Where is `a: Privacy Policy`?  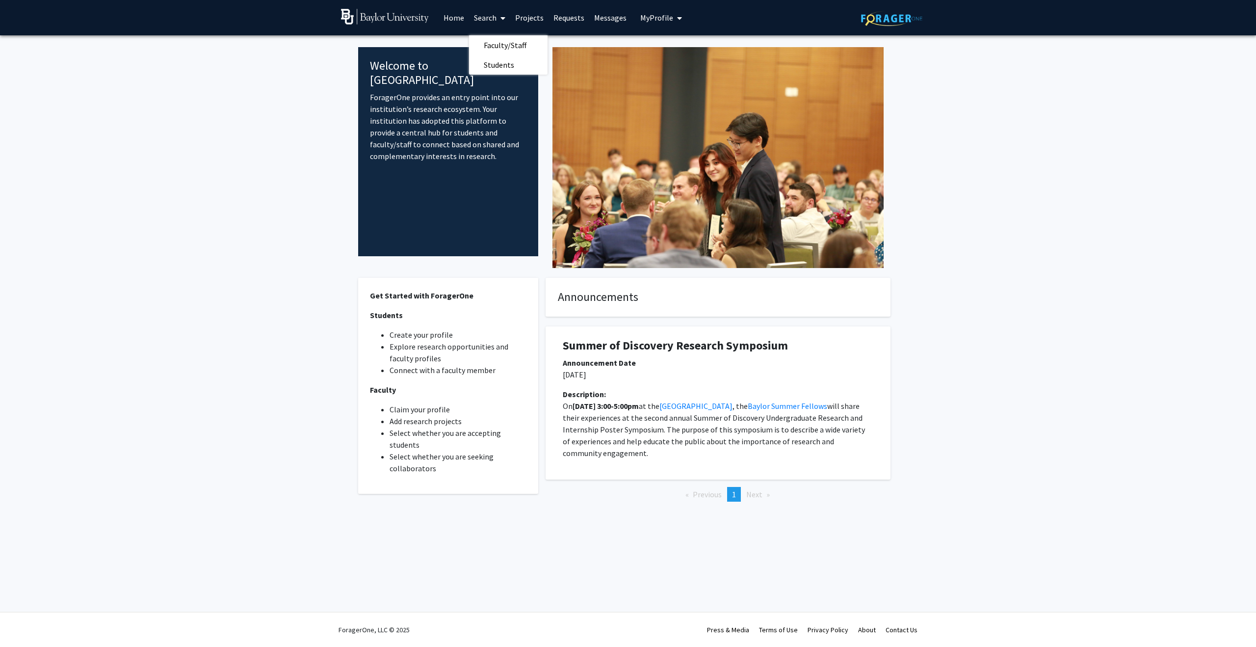 a: Privacy Policy is located at coordinates (828, 630).